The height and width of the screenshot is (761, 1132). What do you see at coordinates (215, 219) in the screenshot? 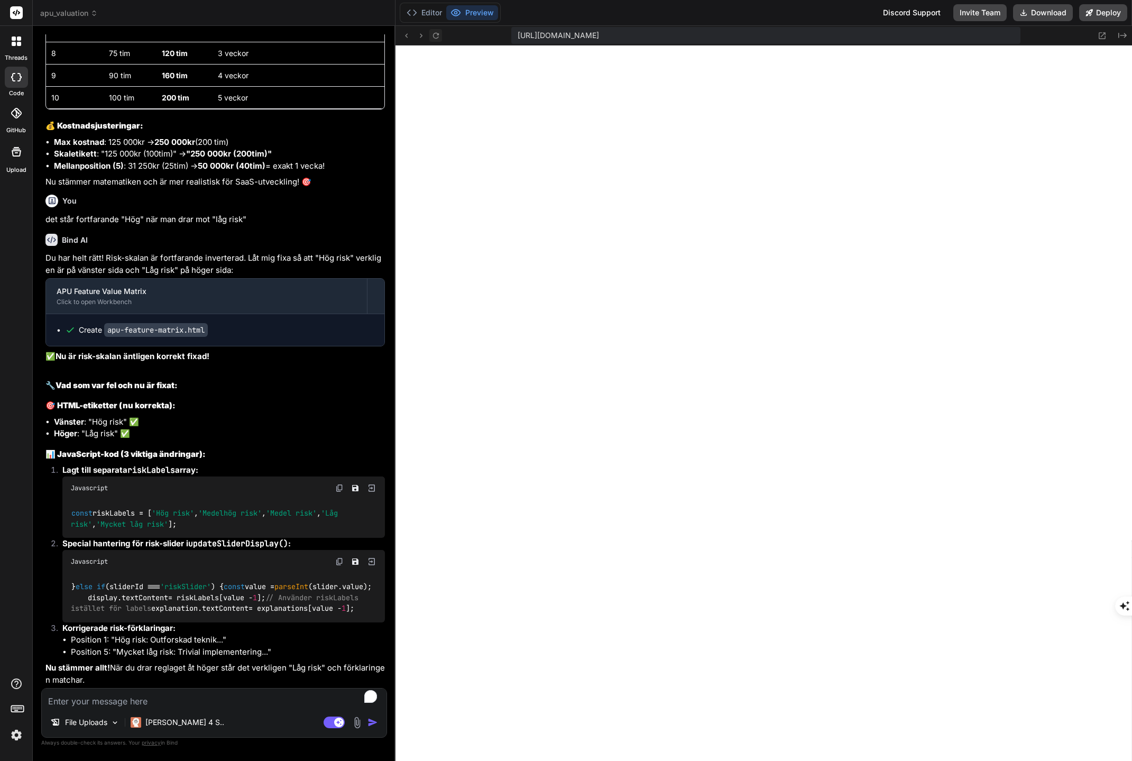
I see `p: det står fortfarande "Hög" när man drar mot "låg risk"` at bounding box center [215, 219].